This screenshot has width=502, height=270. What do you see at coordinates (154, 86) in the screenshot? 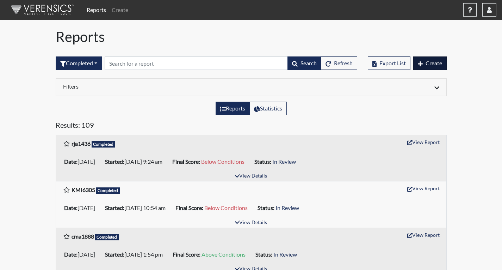
I see `h6: Filters` at bounding box center [154, 86].